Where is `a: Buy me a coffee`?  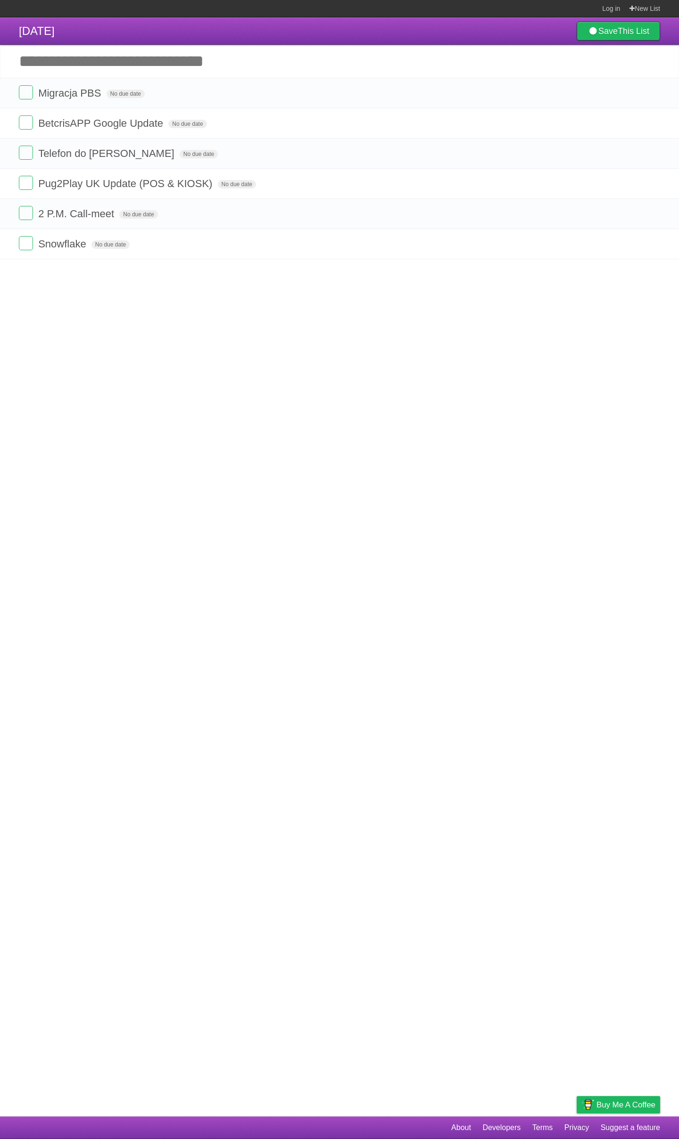 a: Buy me a coffee is located at coordinates (618, 1105).